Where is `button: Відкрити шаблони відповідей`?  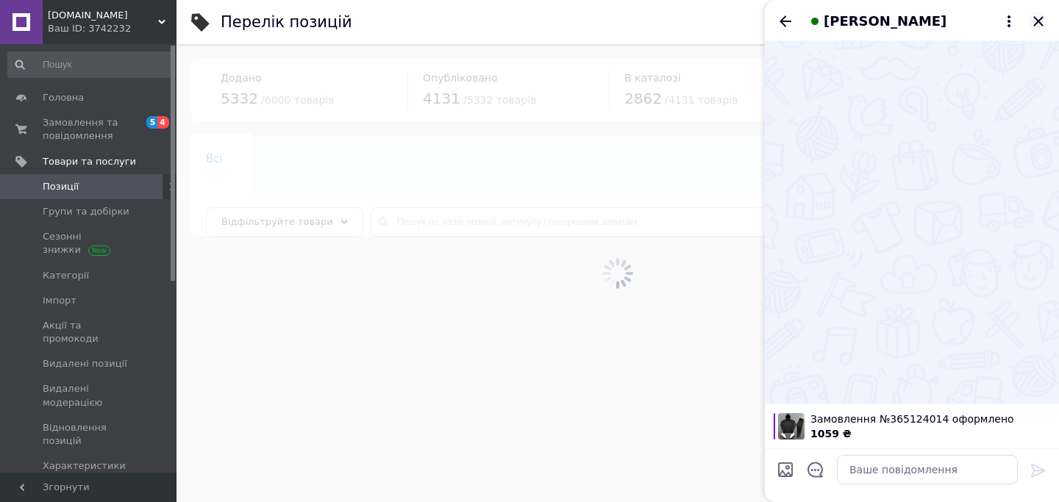
button: Відкрити шаблони відповідей is located at coordinates (816, 470).